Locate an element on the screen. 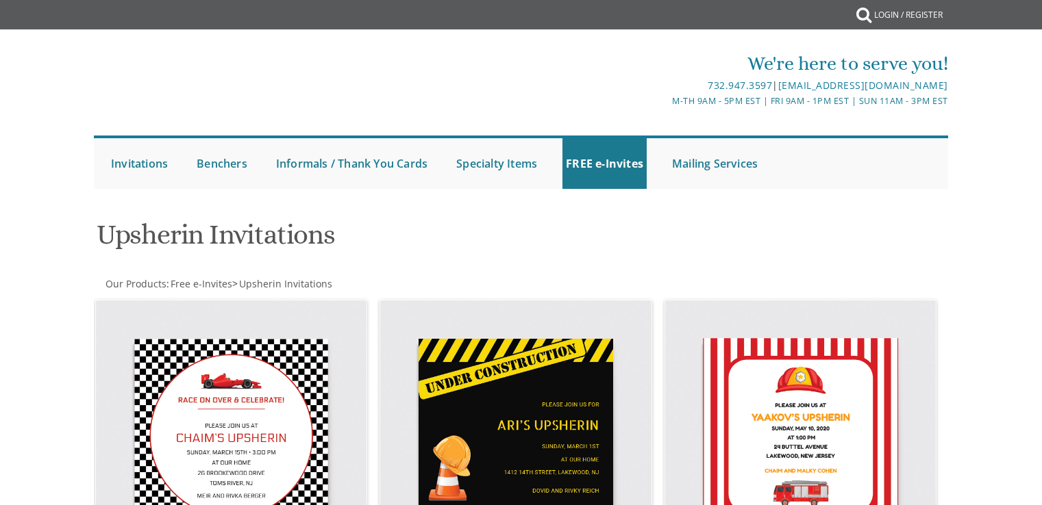 This screenshot has height=505, width=1042. span: Free e-Invites is located at coordinates (201, 284).